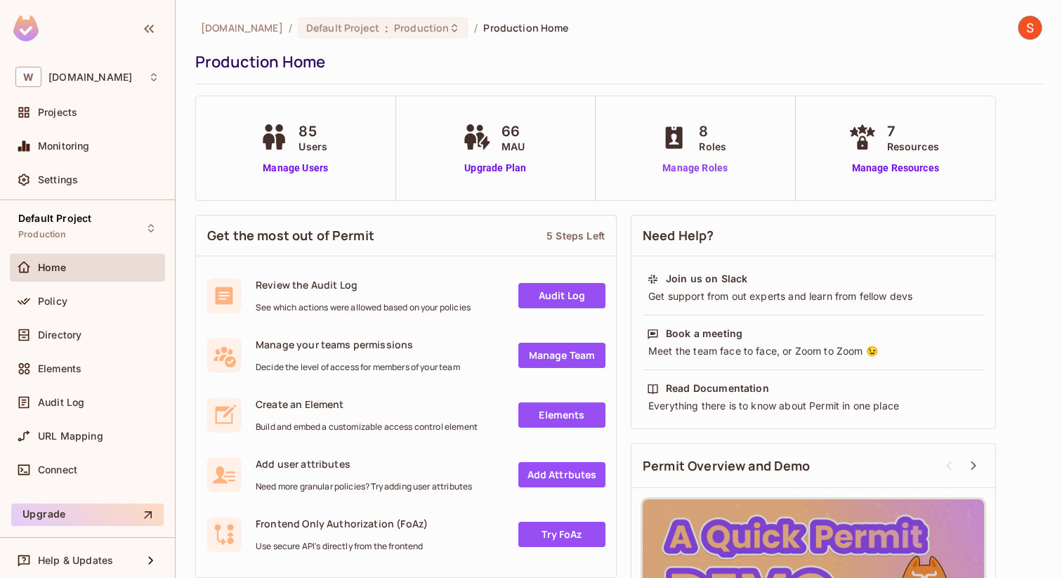  Describe the element at coordinates (367, 404) in the screenshot. I see `span: Create an Element` at that location.